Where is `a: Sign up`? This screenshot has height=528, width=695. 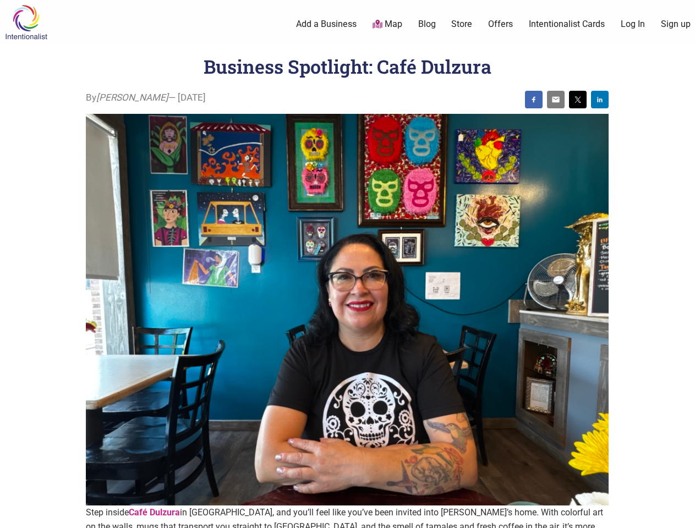 a: Sign up is located at coordinates (676, 24).